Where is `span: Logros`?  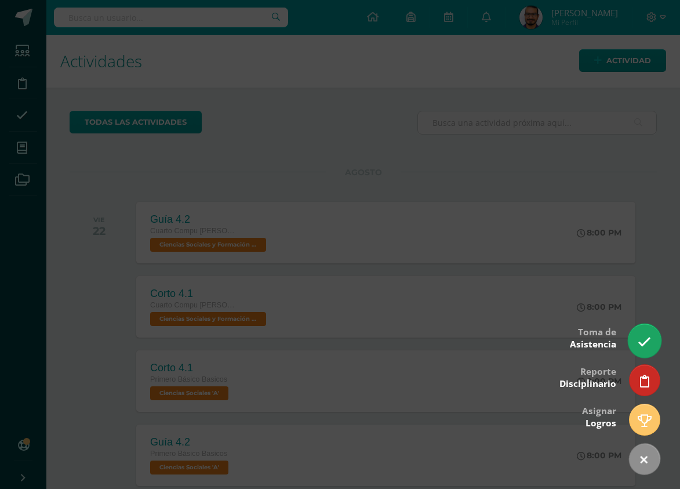
span: Logros is located at coordinates (601, 423).